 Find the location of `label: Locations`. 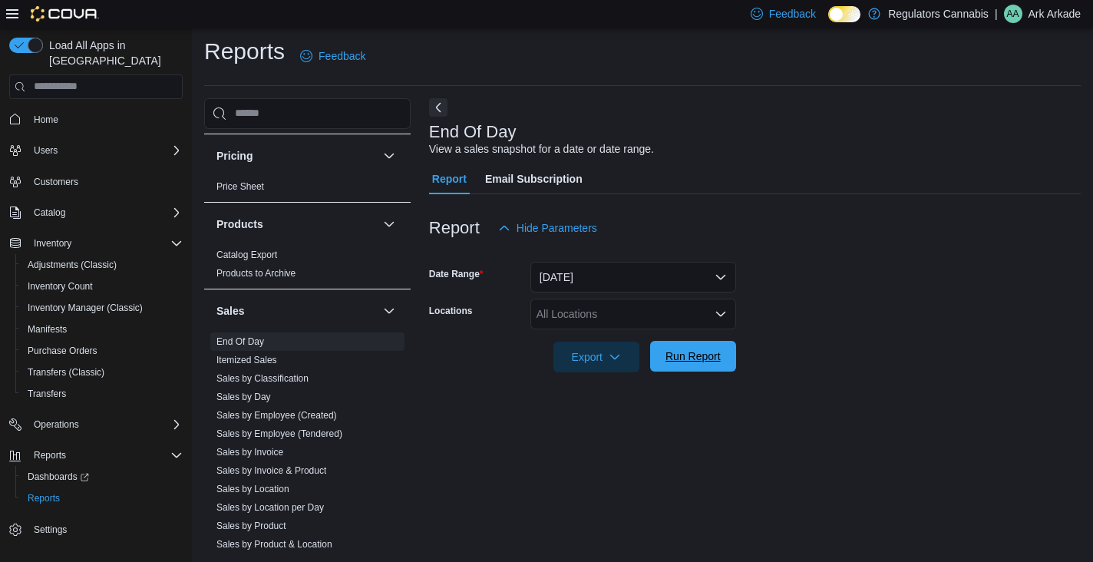

label: Locations is located at coordinates (451, 311).